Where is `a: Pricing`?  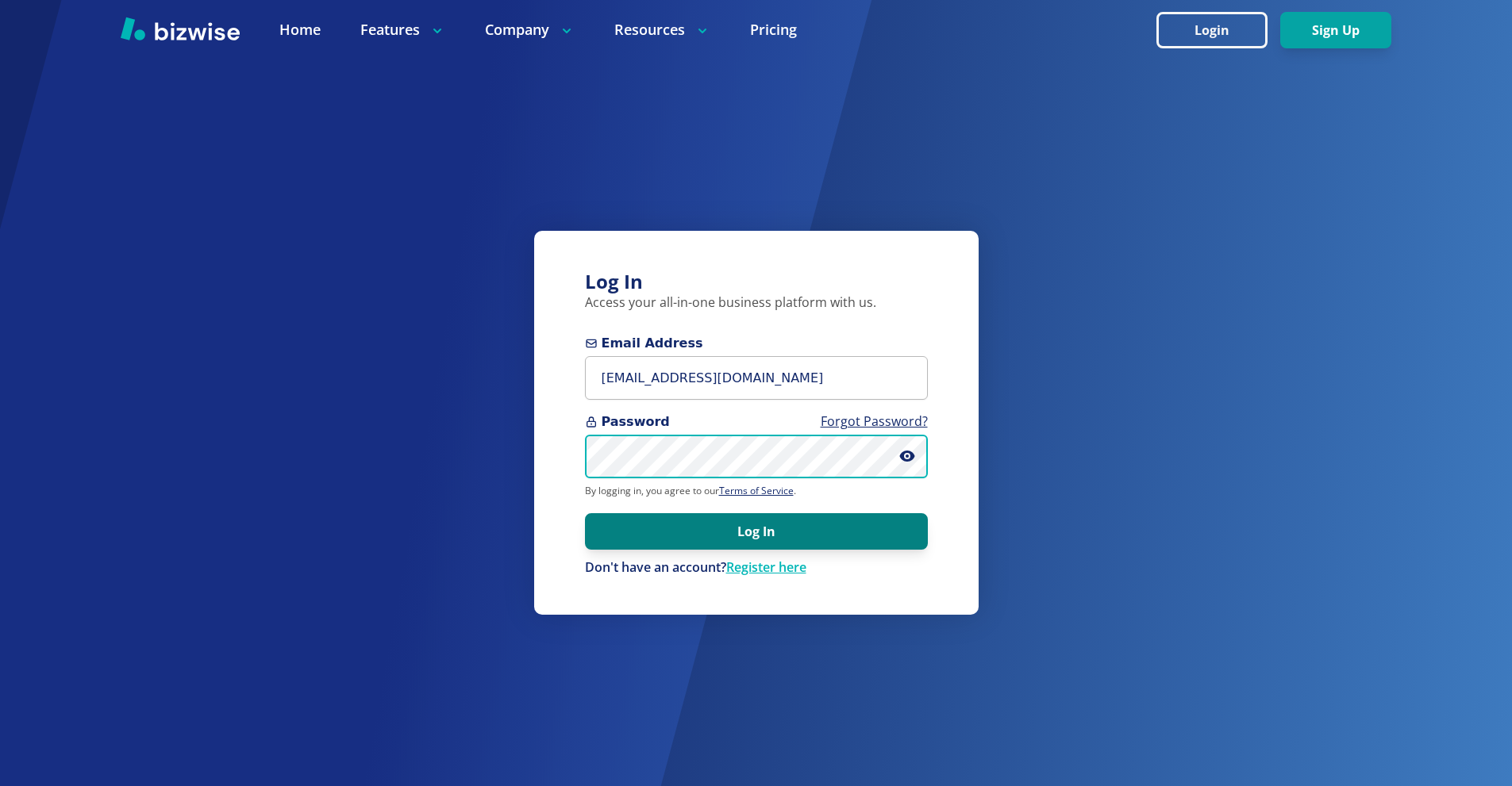
a: Pricing is located at coordinates (773, 30).